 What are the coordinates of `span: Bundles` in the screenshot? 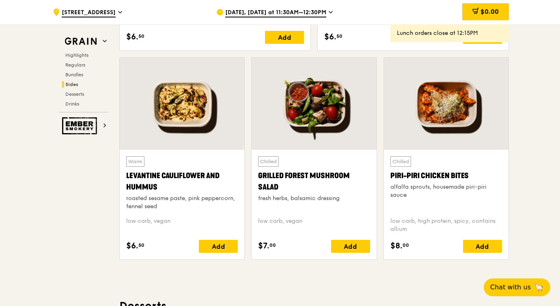 It's located at (74, 75).